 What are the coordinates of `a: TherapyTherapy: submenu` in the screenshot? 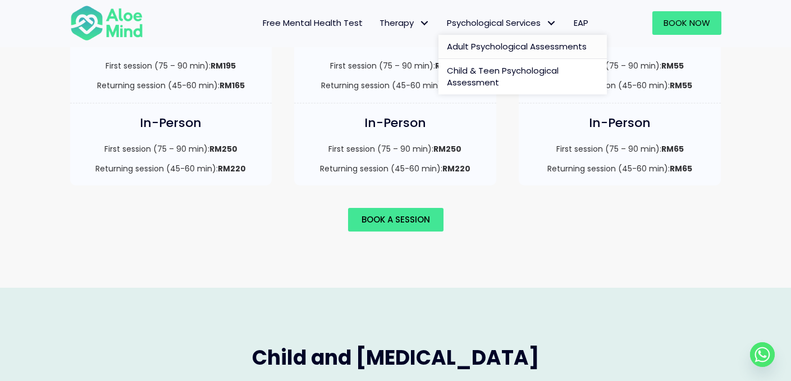 It's located at (405, 23).